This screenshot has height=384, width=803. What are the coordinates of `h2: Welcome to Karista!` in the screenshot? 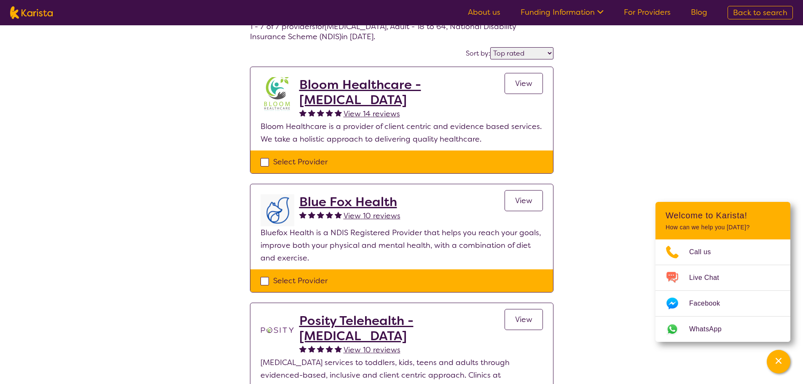 It's located at (723, 215).